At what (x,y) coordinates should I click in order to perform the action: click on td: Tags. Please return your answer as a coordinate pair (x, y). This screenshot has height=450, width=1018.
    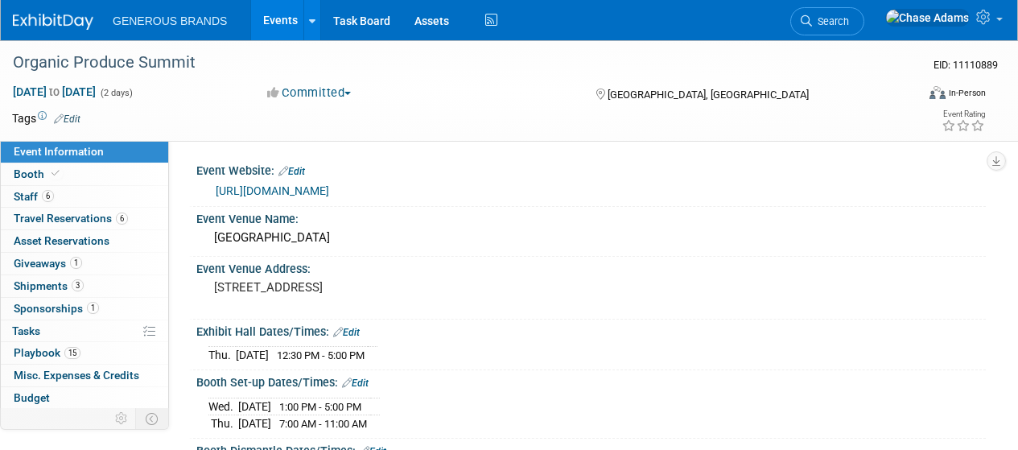
    Looking at the image, I should click on (46, 118).